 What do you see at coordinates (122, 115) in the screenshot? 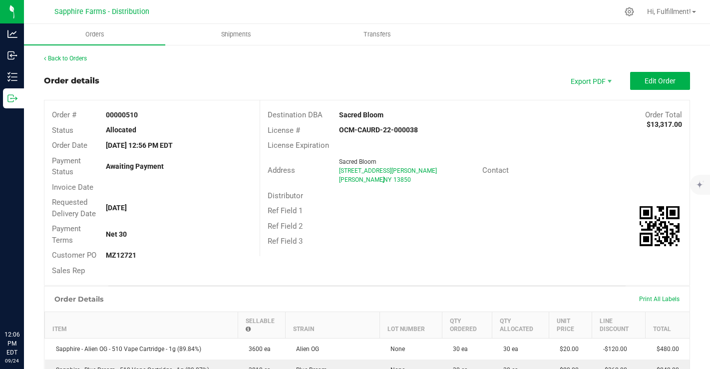
I see `strong: 00000510` at bounding box center [122, 115].